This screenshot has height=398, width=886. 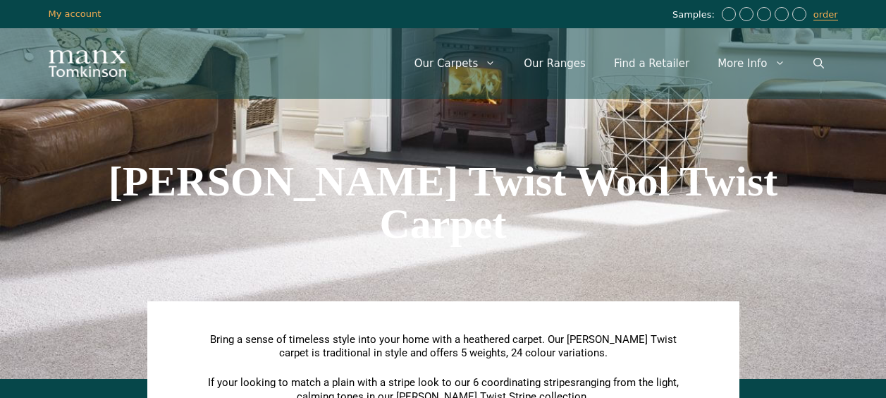 What do you see at coordinates (651, 63) in the screenshot?
I see `a: Find a Retailer` at bounding box center [651, 63].